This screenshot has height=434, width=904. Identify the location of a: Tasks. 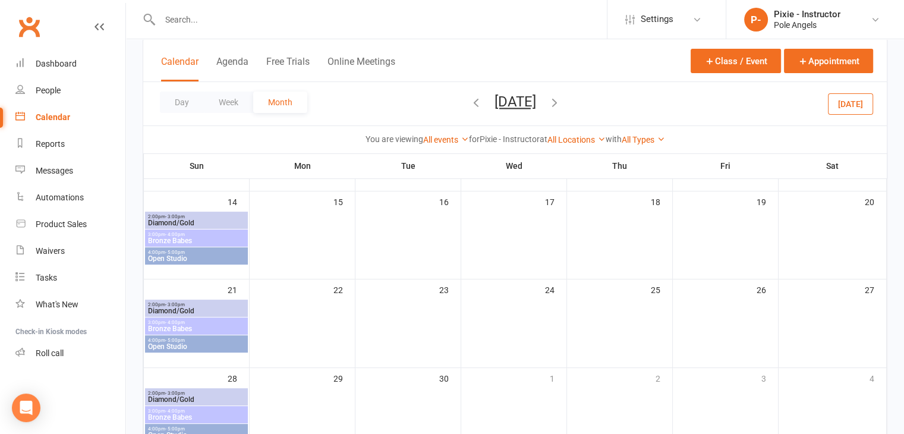
(70, 278).